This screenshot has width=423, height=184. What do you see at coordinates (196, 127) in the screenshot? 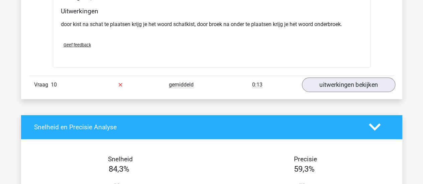
I see `h4: Snelheid en Precisie Analyse` at bounding box center [196, 127].